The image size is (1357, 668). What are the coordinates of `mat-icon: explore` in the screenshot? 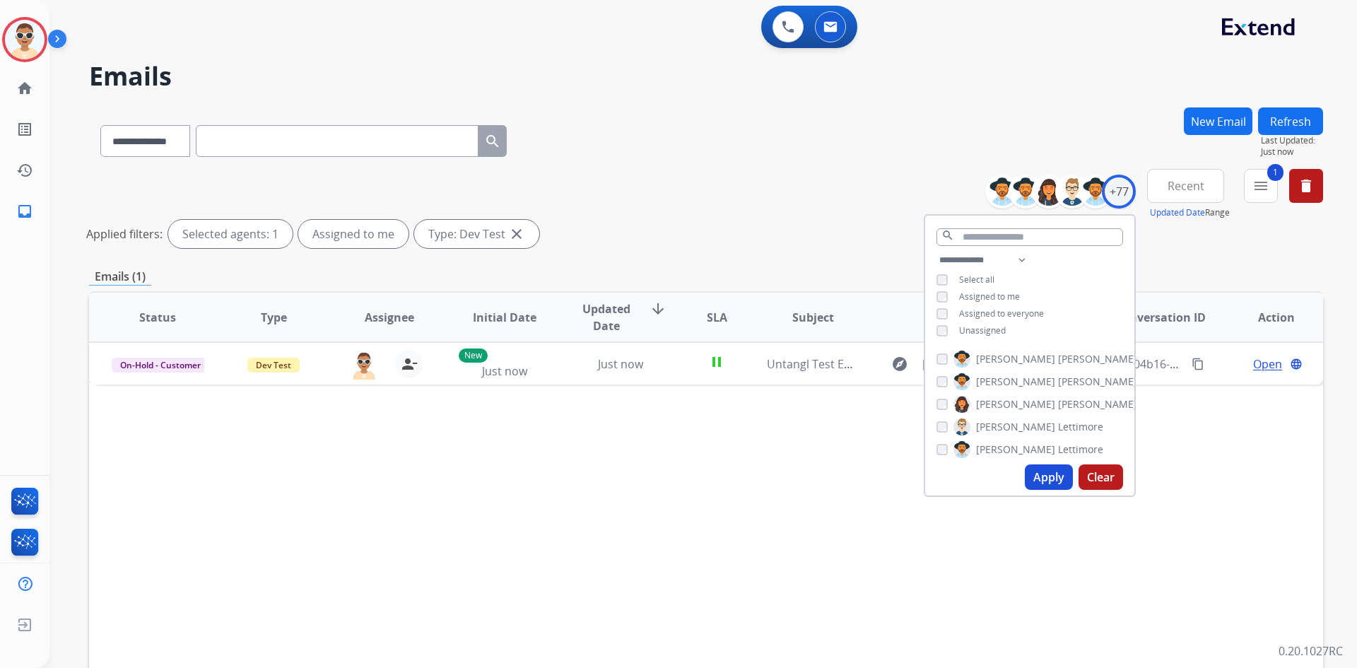 It's located at (900, 364).